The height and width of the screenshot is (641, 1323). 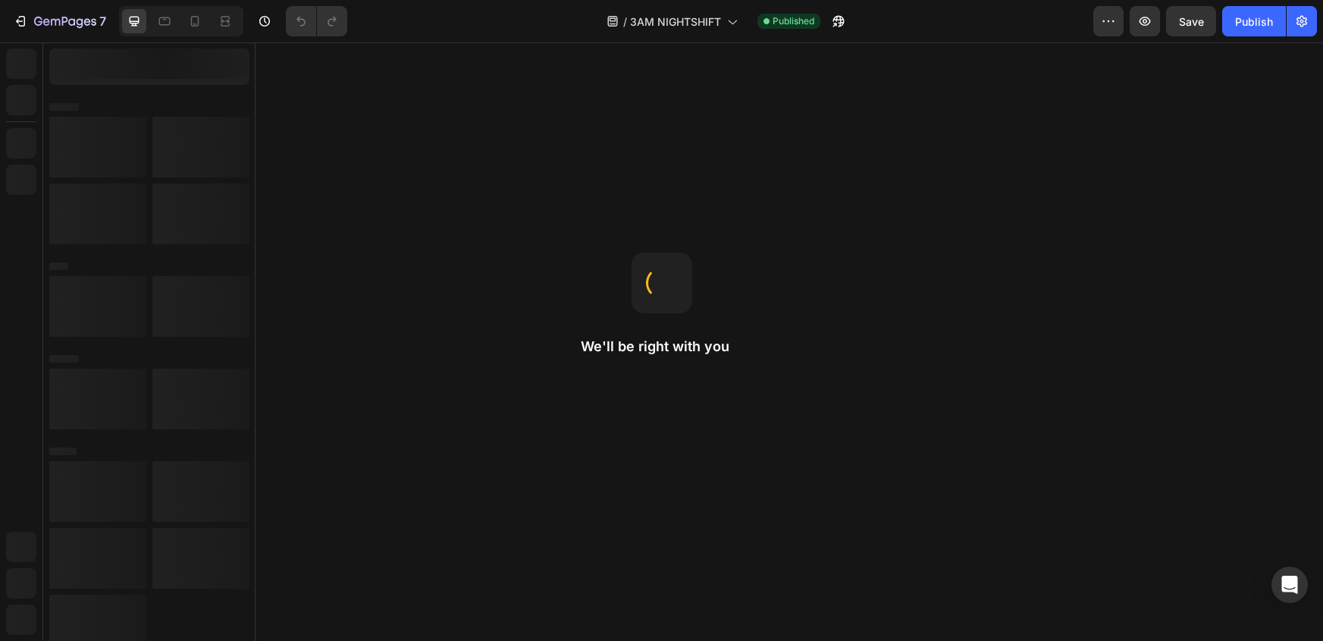 I want to click on p: 7, so click(x=102, y=21).